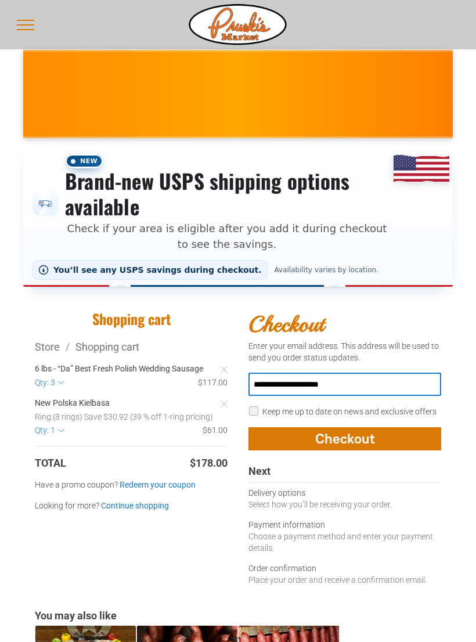 The width and height of the screenshot is (476, 642). Describe the element at coordinates (350, 412) in the screenshot. I see `label: Keep me up to date on news and exclusive offers` at that location.